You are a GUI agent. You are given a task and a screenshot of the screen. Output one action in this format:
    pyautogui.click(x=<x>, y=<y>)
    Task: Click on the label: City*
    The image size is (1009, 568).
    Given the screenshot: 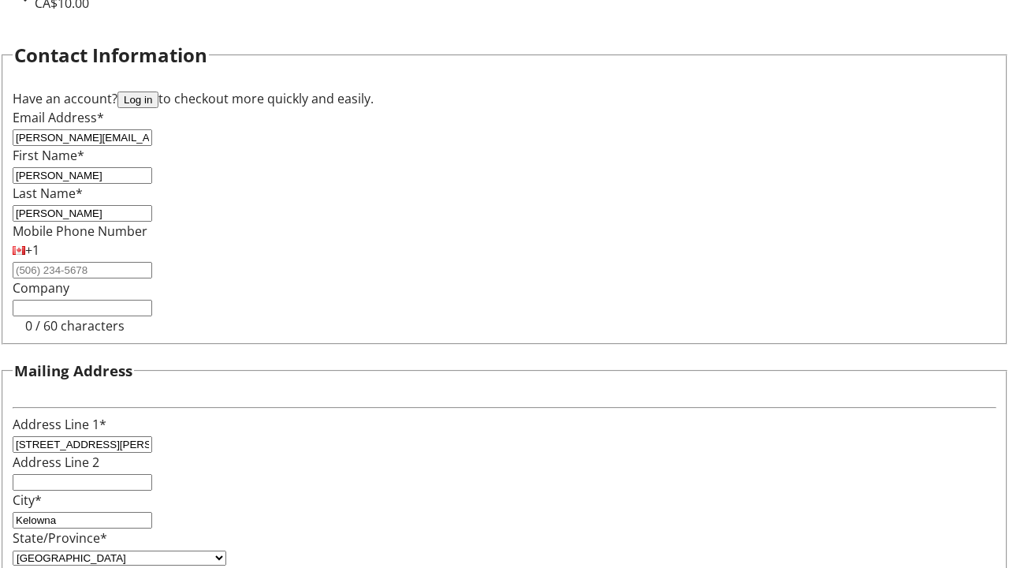 What is the action you would take?
    pyautogui.click(x=27, y=500)
    